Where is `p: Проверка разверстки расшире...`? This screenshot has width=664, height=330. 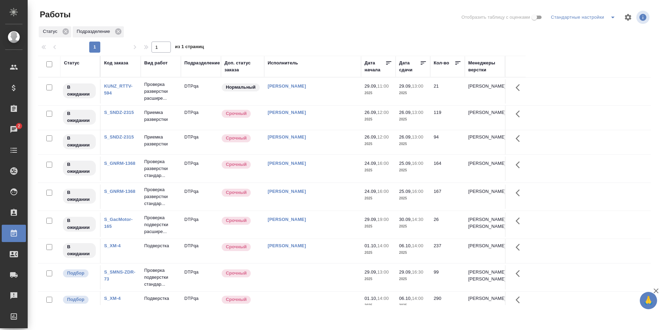
p: Проверка разверстки расшире... is located at coordinates (161, 91).